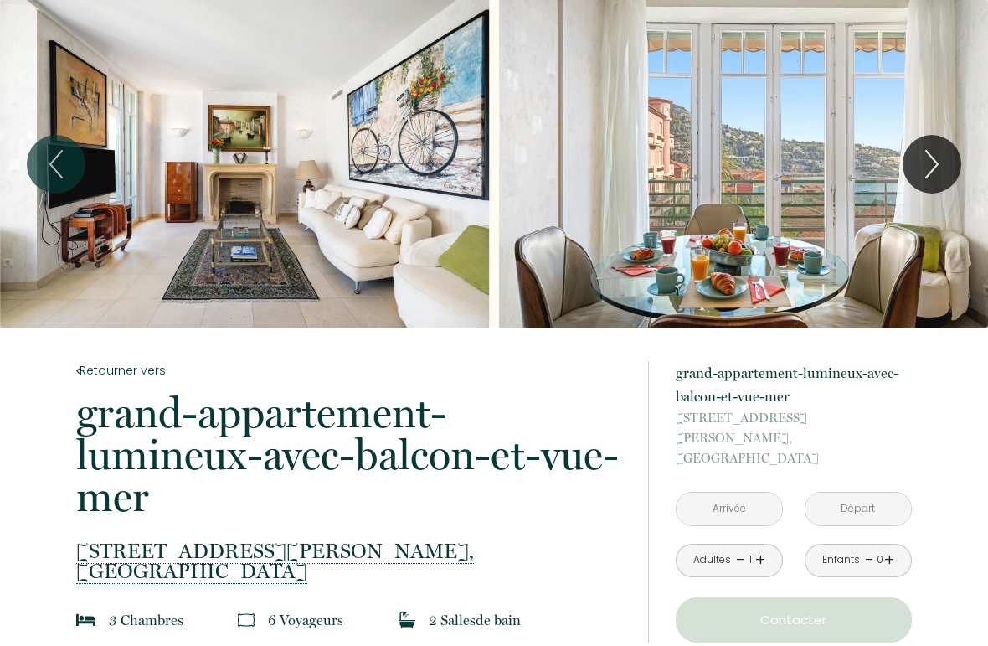 The width and height of the screenshot is (988, 646). I want to click on div: 0, so click(880, 559).